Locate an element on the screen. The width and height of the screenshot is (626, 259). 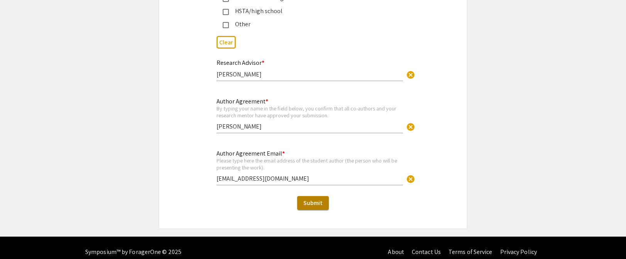
div: Other is located at coordinates (310, 24).